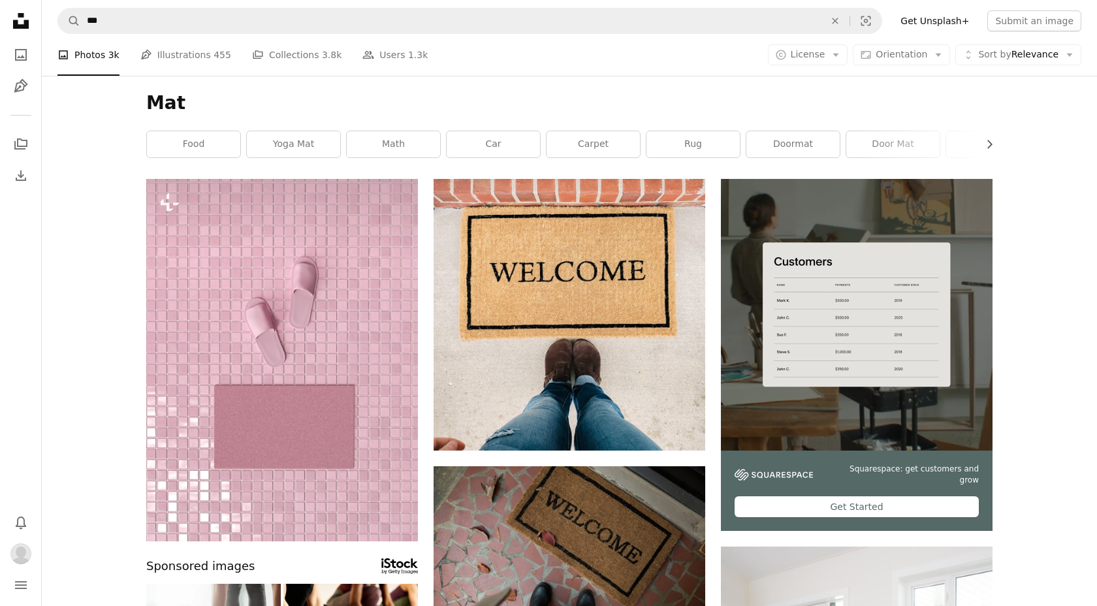  I want to click on span: Sponsored images, so click(200, 566).